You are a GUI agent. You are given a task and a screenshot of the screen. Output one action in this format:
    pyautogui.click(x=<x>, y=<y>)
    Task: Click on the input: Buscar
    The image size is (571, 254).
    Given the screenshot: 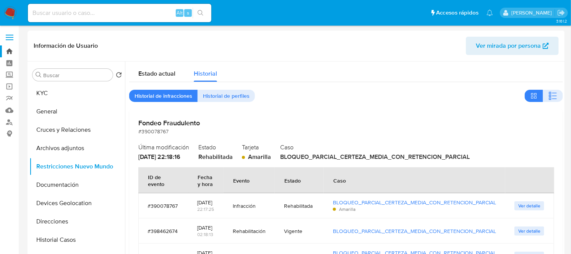 What is the action you would take?
    pyautogui.click(x=76, y=75)
    